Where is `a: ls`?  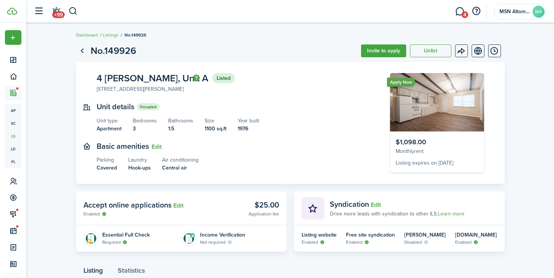 a: ls is located at coordinates (13, 136).